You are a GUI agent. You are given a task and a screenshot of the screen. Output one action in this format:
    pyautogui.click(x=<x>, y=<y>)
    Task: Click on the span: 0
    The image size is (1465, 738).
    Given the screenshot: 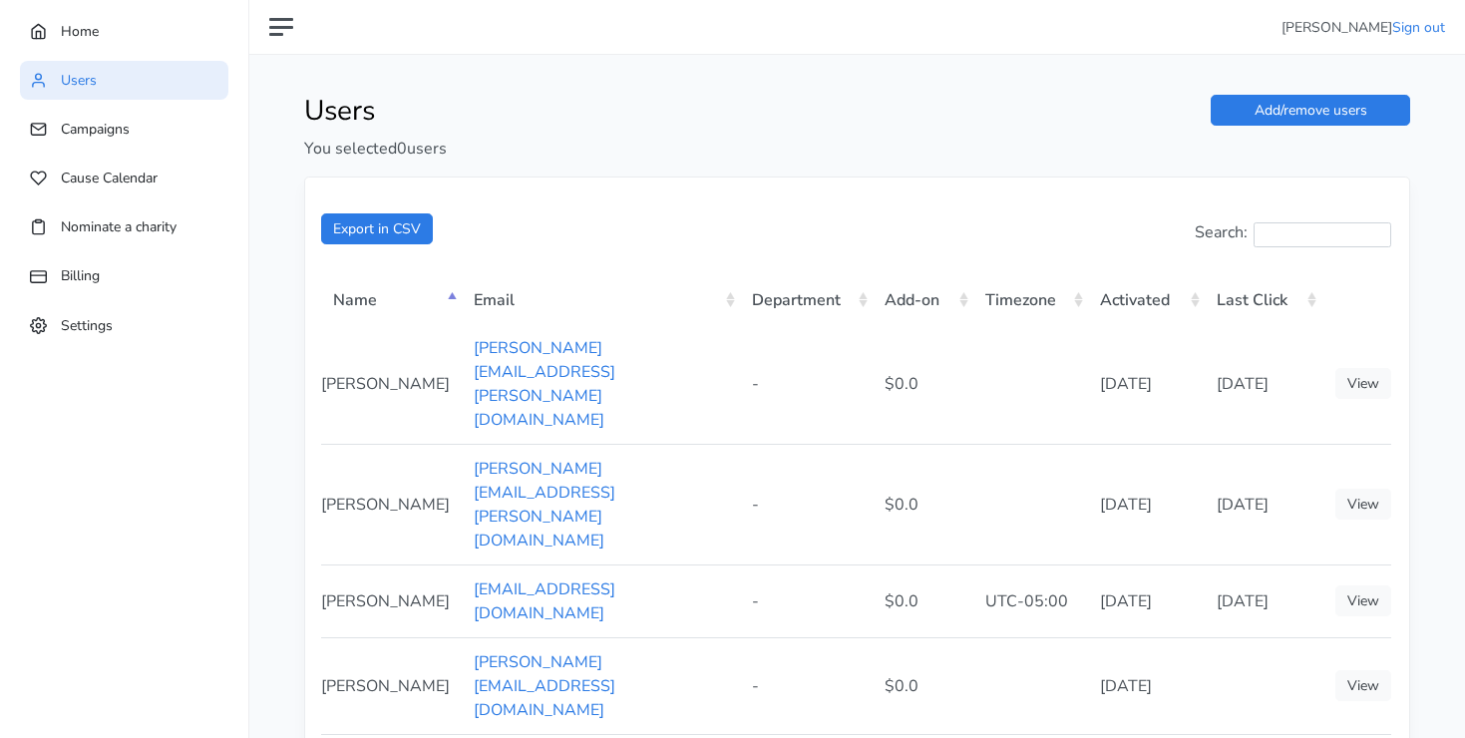 What is the action you would take?
    pyautogui.click(x=402, y=149)
    